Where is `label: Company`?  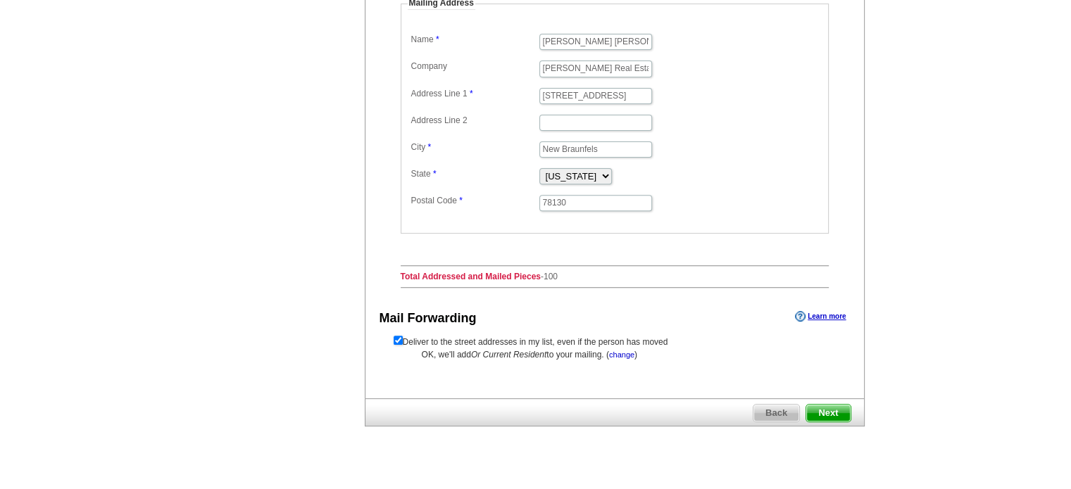 label: Company is located at coordinates (475, 66).